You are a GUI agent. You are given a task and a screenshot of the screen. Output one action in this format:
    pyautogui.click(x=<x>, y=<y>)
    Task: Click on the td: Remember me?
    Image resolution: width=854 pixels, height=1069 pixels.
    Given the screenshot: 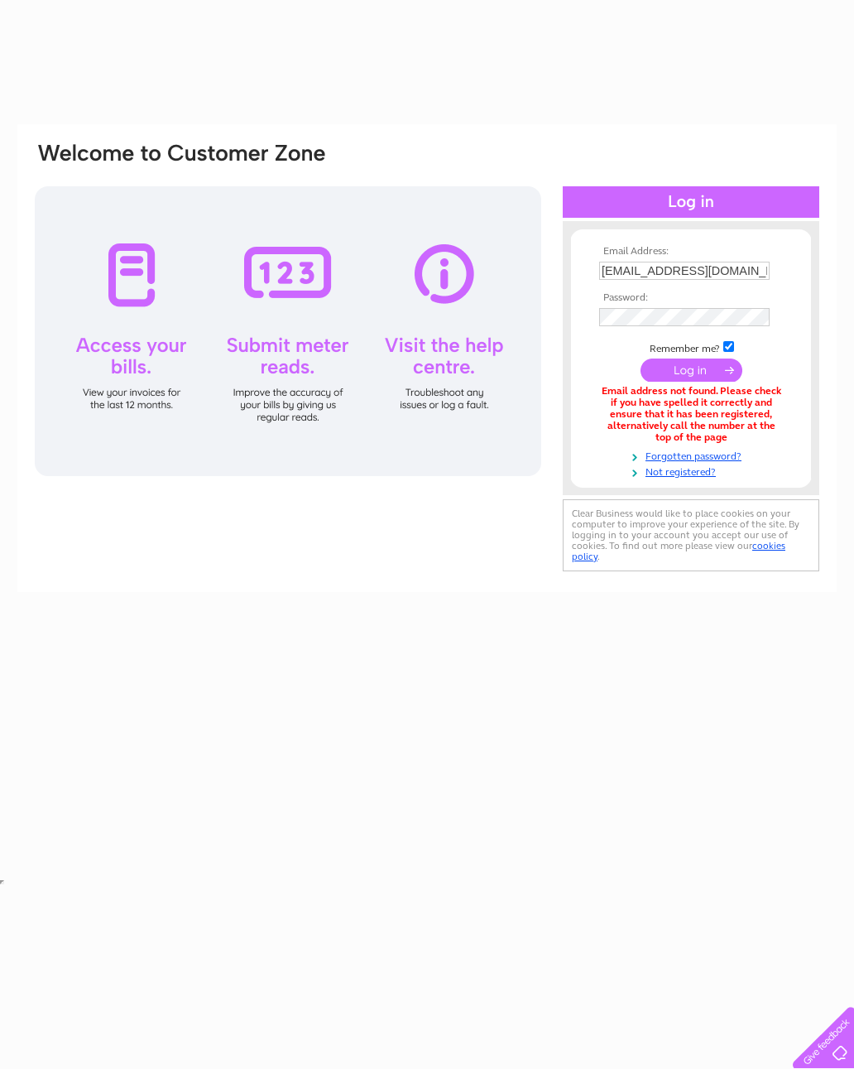 What is the action you would take?
    pyautogui.click(x=691, y=347)
    